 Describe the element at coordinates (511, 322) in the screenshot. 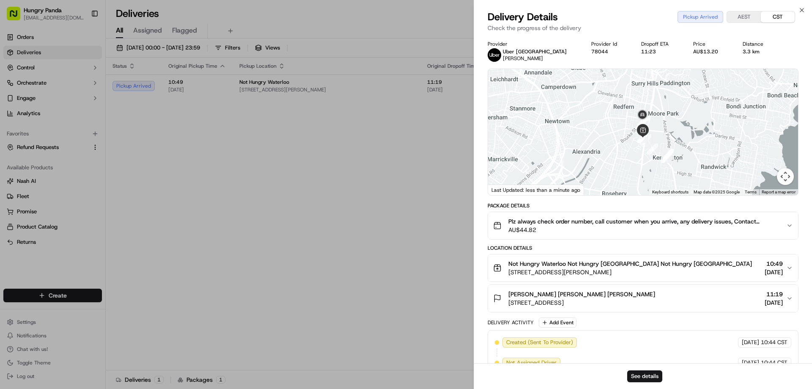

I see `div: Delivery Activity` at that location.